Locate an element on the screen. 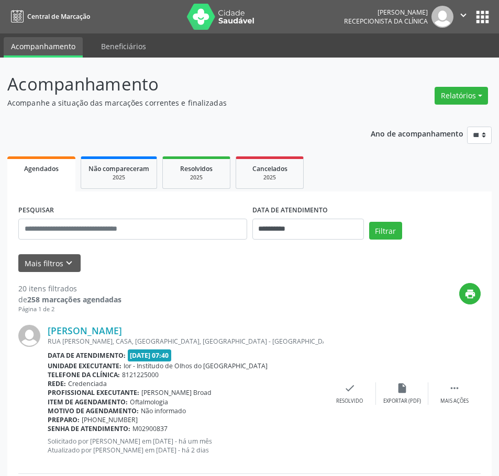 This screenshot has width=499, height=476. b: Telefone da clínica: is located at coordinates (84, 375).